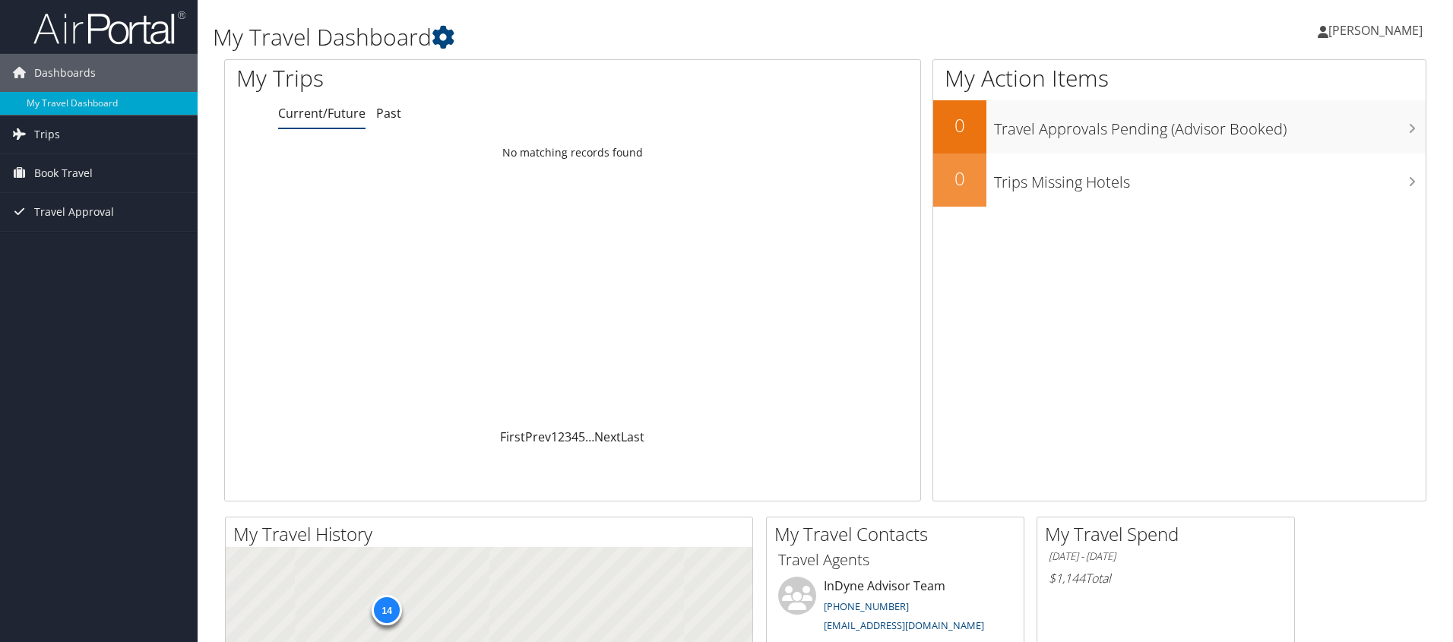 This screenshot has height=642, width=1453. I want to click on h3: Travel Agents, so click(895, 560).